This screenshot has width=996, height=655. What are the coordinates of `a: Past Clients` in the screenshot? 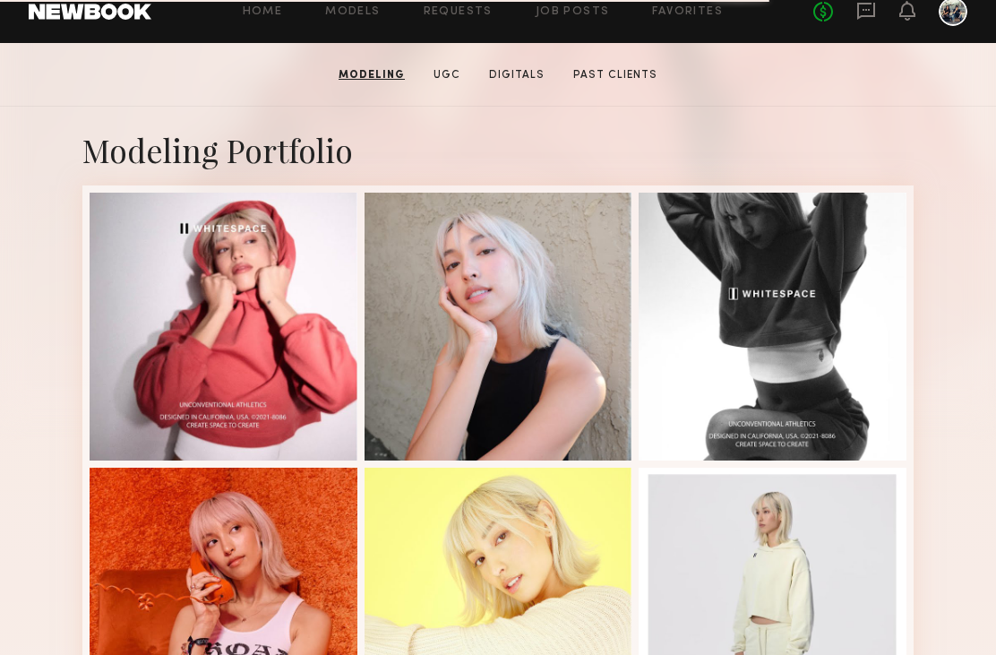 It's located at (615, 75).